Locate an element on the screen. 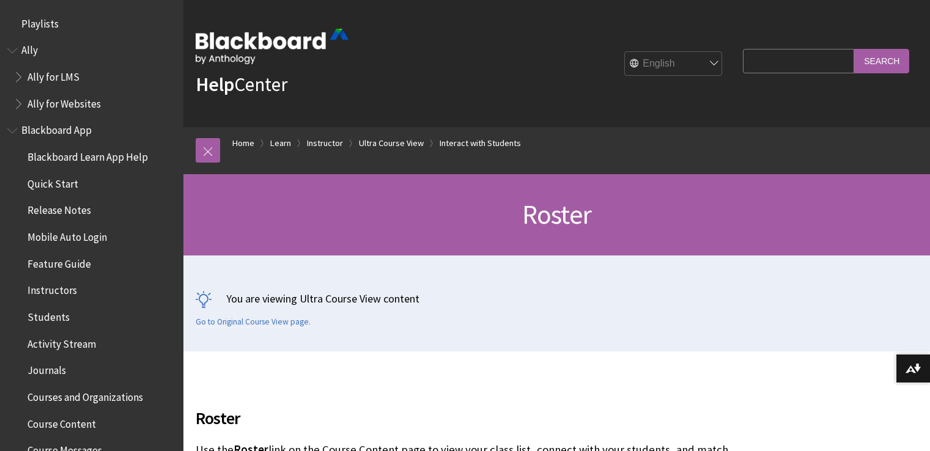 The width and height of the screenshot is (930, 451). span: Course Content is located at coordinates (62, 422).